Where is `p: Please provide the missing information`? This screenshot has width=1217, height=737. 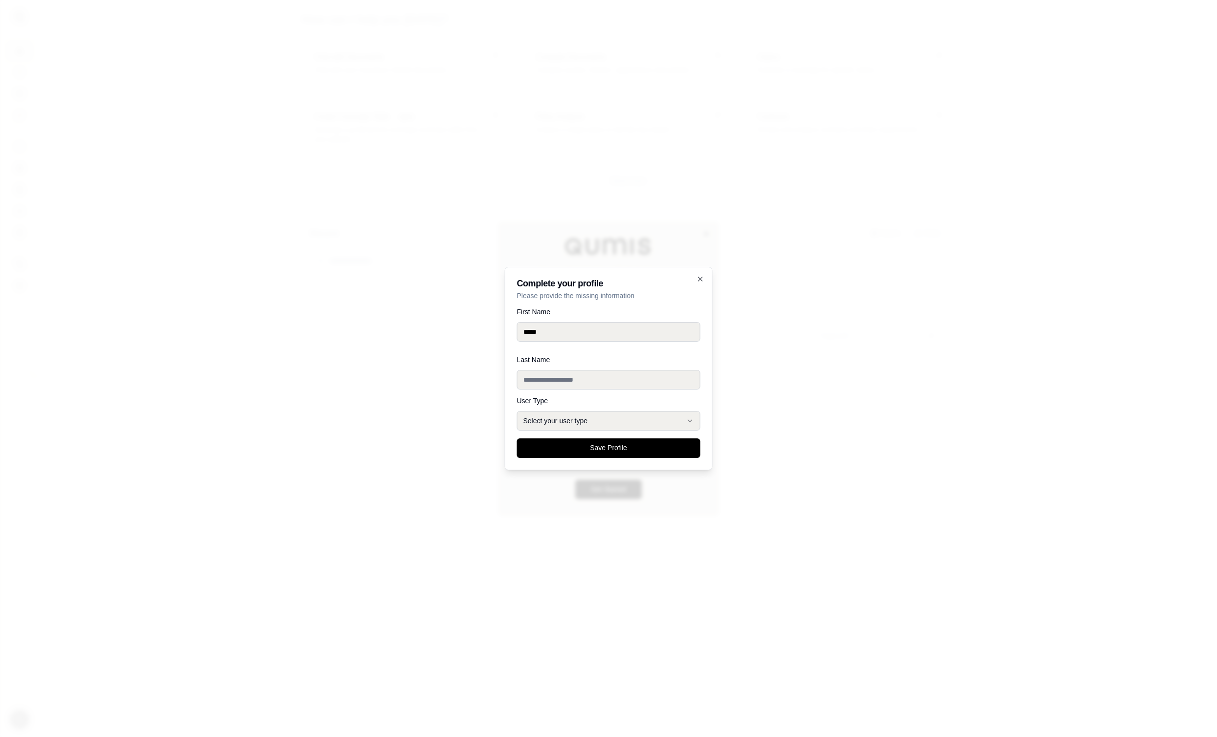 p: Please provide the missing information is located at coordinates (608, 296).